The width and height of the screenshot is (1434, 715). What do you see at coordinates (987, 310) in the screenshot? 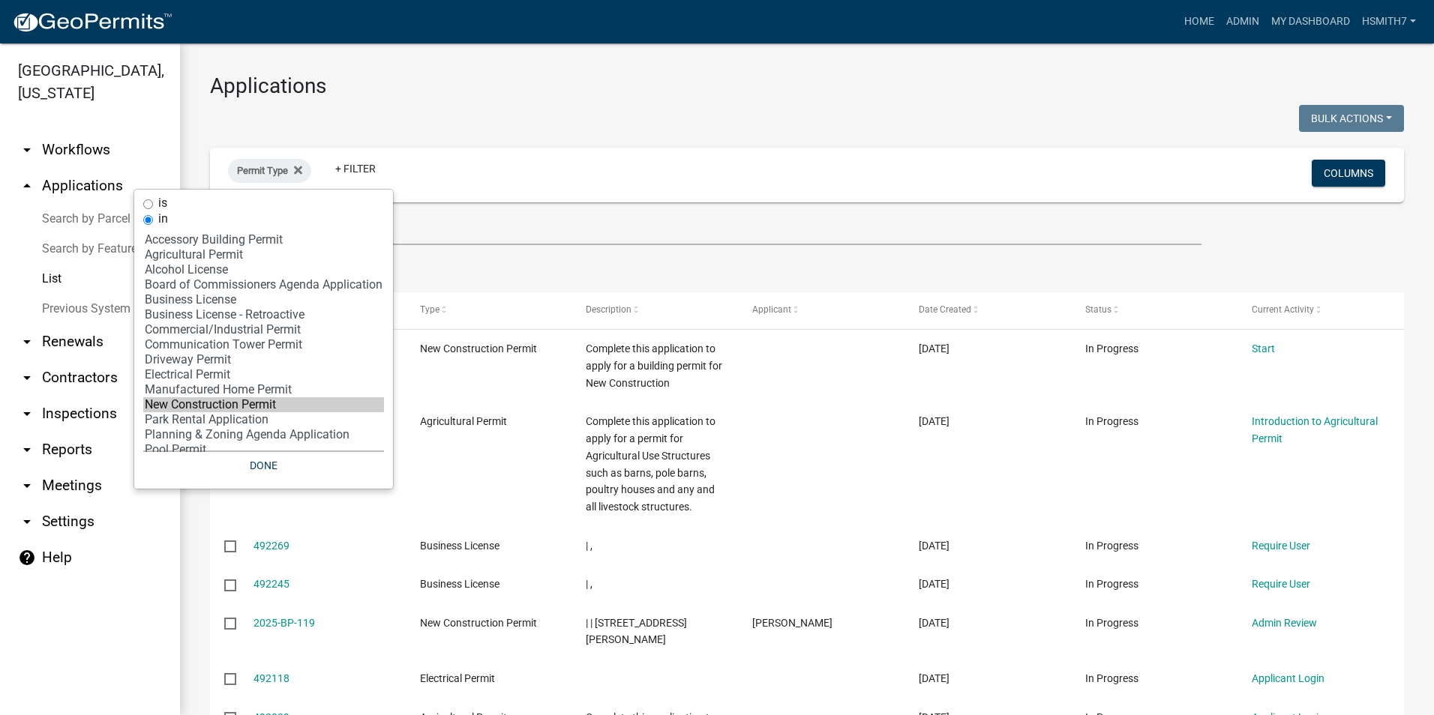
I see `datatable-header-cell: Date Created` at bounding box center [987, 310].